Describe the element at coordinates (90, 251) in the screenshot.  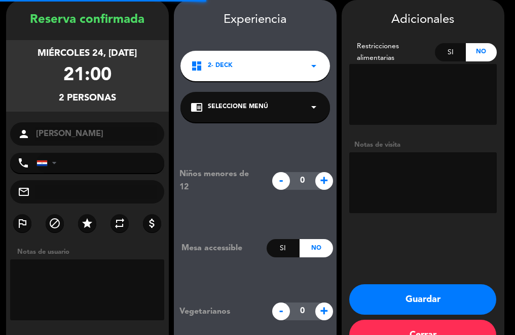
I see `div: Notas de usuario` at that location.